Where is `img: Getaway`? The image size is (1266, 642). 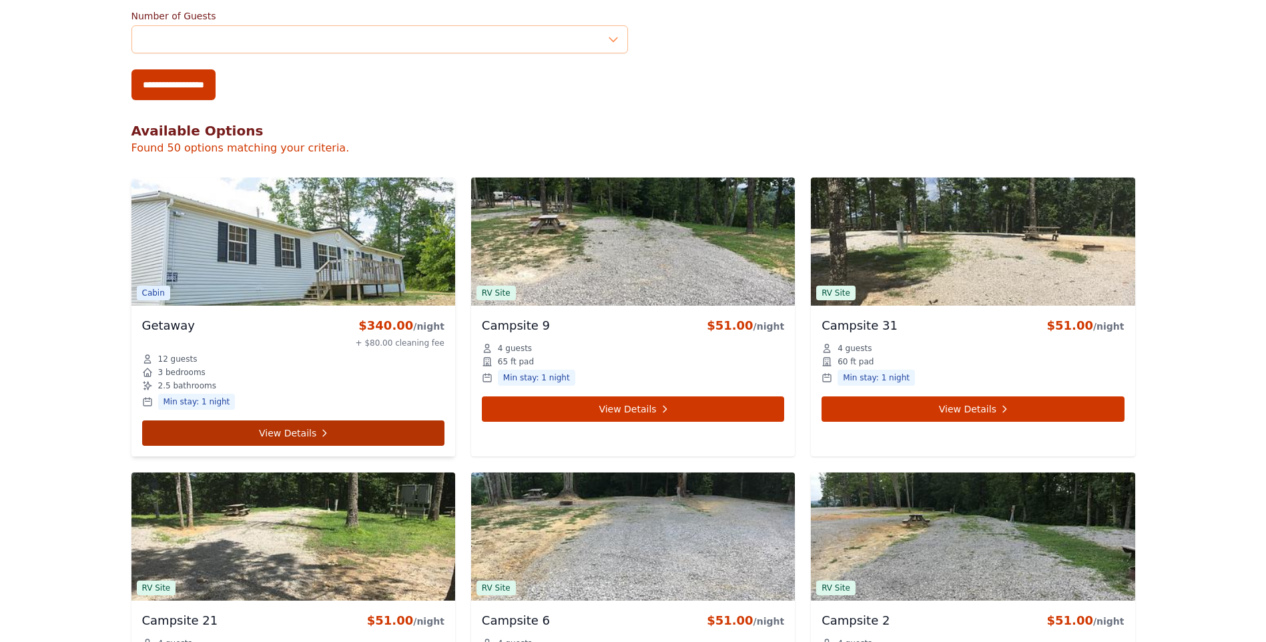
img: Getaway is located at coordinates (293, 242).